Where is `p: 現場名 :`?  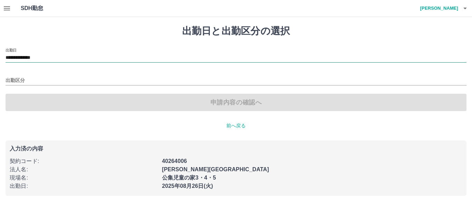
p: 現場名 : is located at coordinates (84, 178).